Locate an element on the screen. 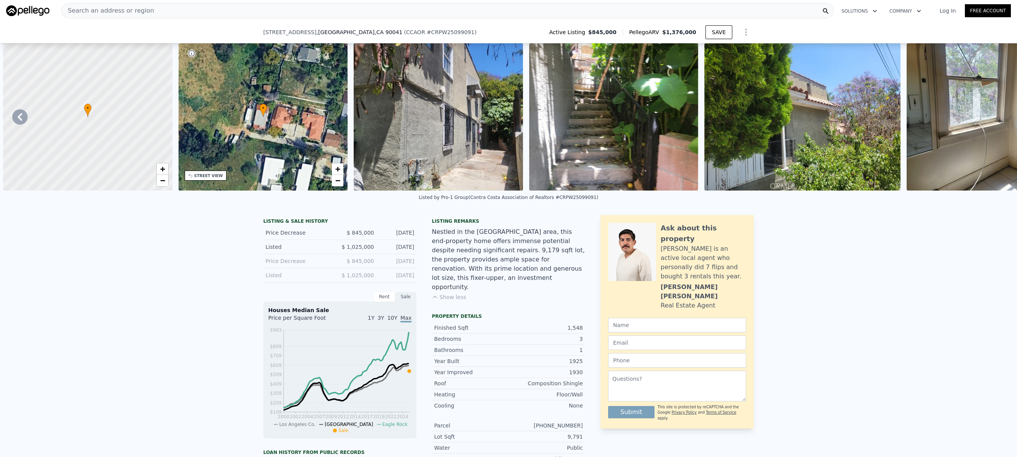 This screenshot has height=457, width=1017. div: 1,548 is located at coordinates (545, 327).